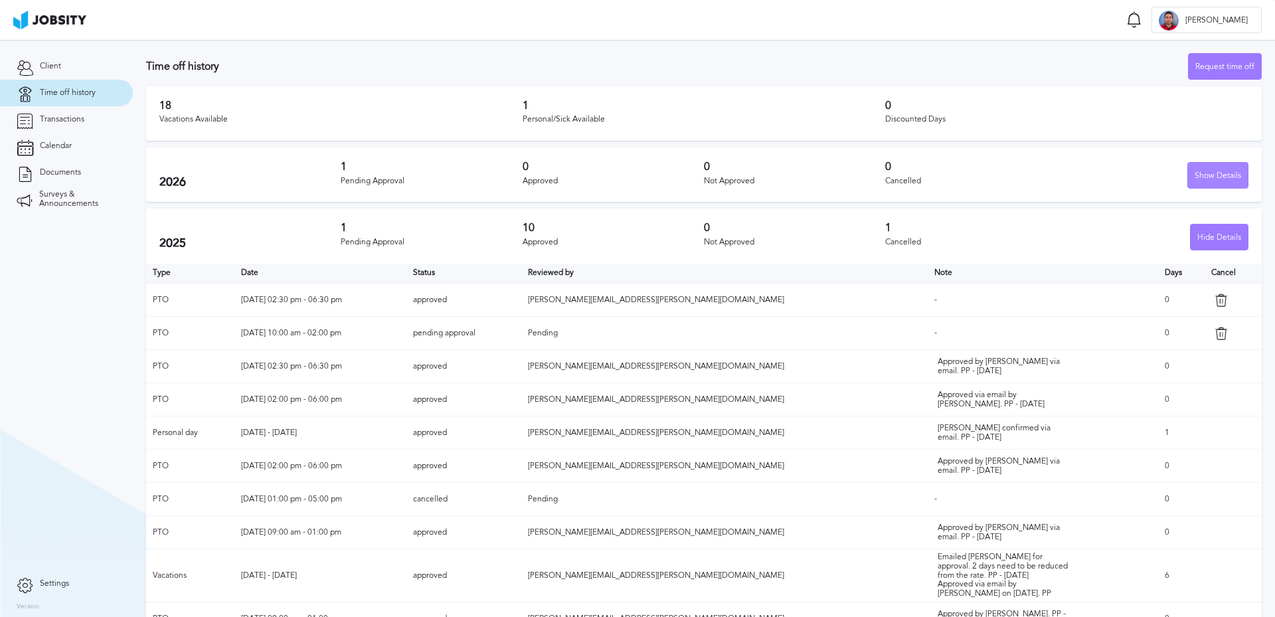 The height and width of the screenshot is (617, 1275). Describe the element at coordinates (62, 120) in the screenshot. I see `span: Transactions` at that location.